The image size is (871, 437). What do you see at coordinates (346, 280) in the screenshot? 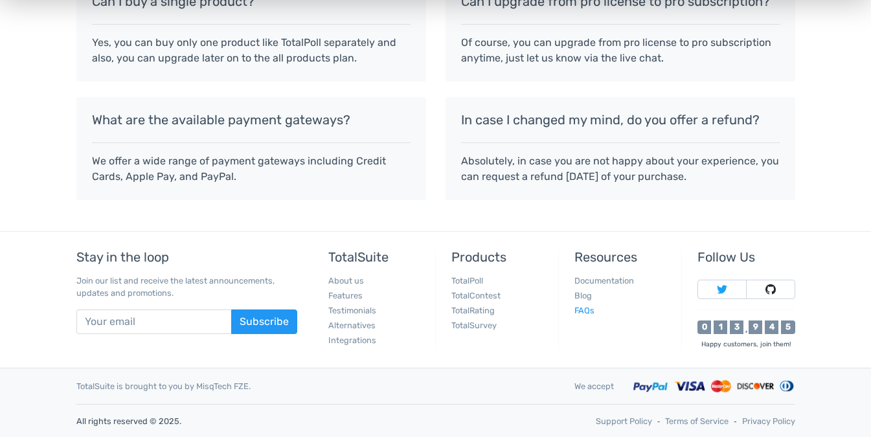
I see `a: About us` at bounding box center [346, 280].